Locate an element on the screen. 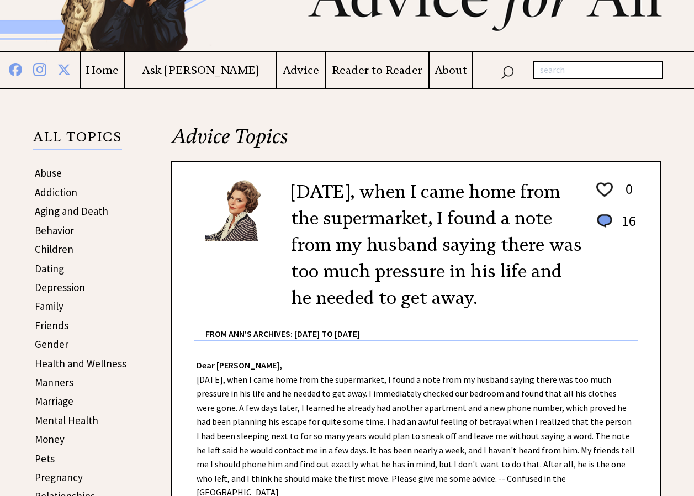 Image resolution: width=694 pixels, height=496 pixels. h4: Reader to Reader is located at coordinates (377, 70).